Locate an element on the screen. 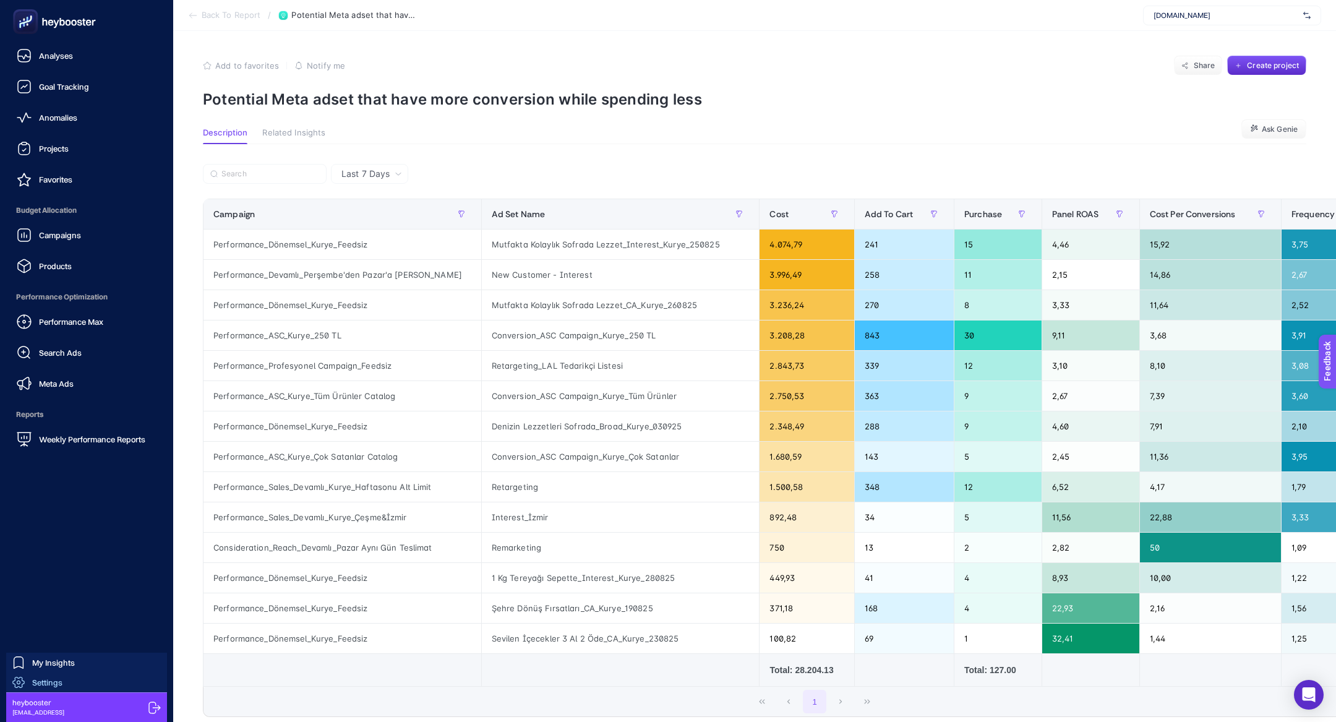 This screenshot has width=1336, height=722. div: 8 is located at coordinates (998, 305).